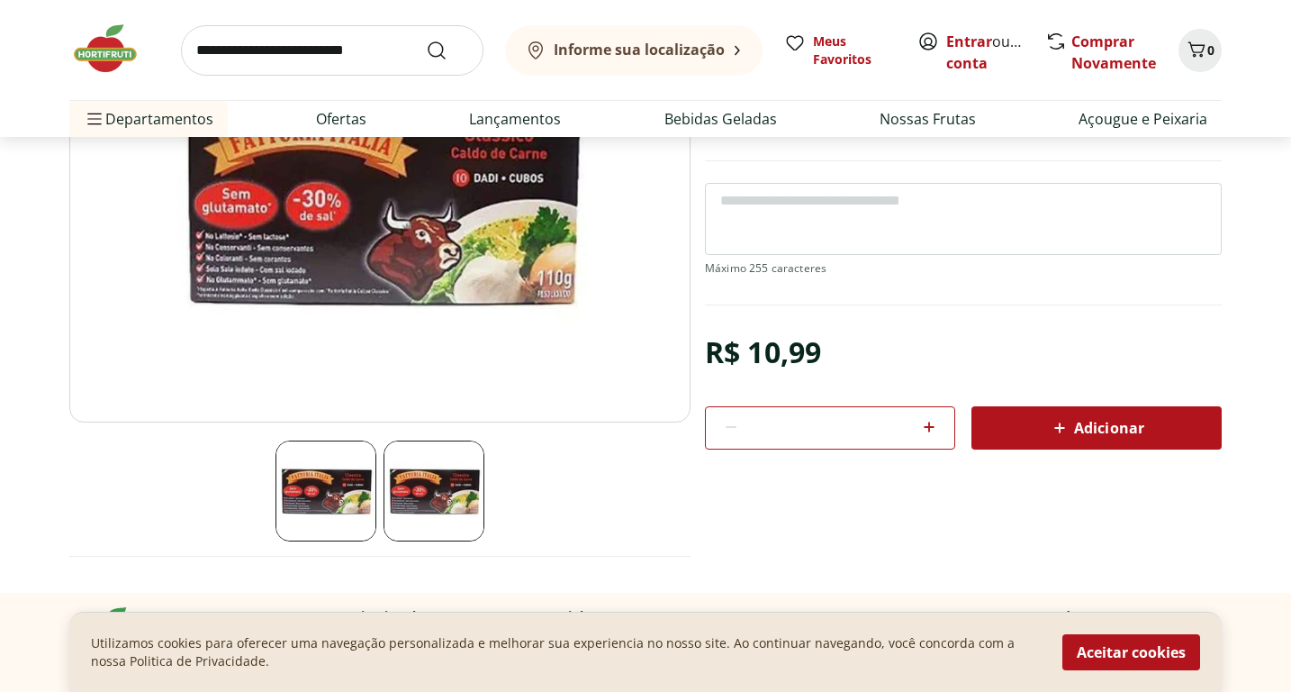  I want to click on p: Acesso, so click(808, 616).